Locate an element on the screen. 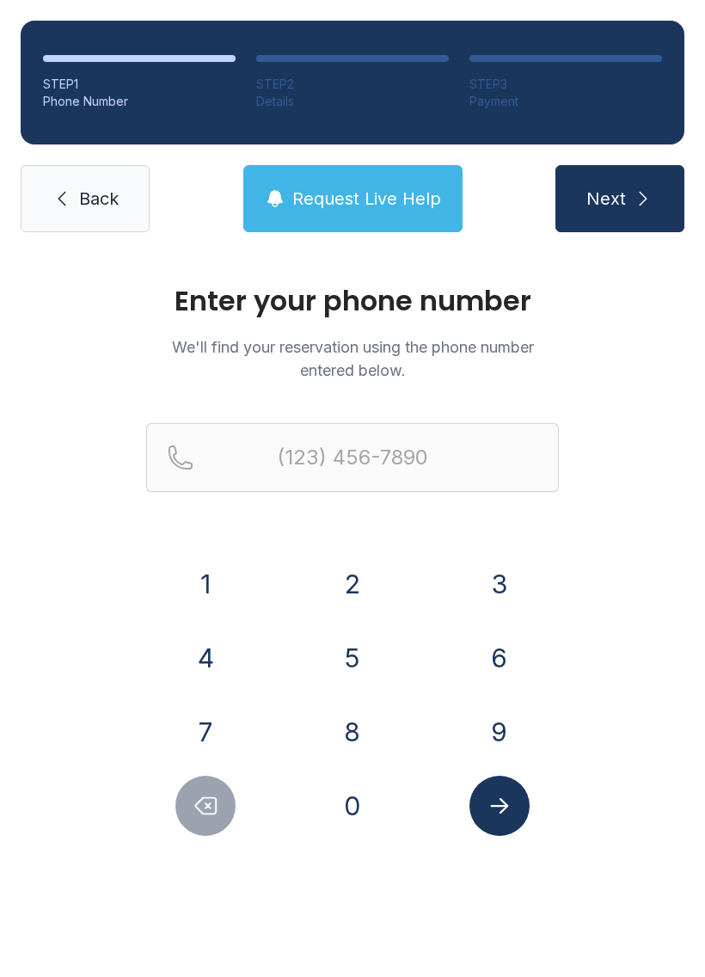  button: 7 is located at coordinates (206, 732).